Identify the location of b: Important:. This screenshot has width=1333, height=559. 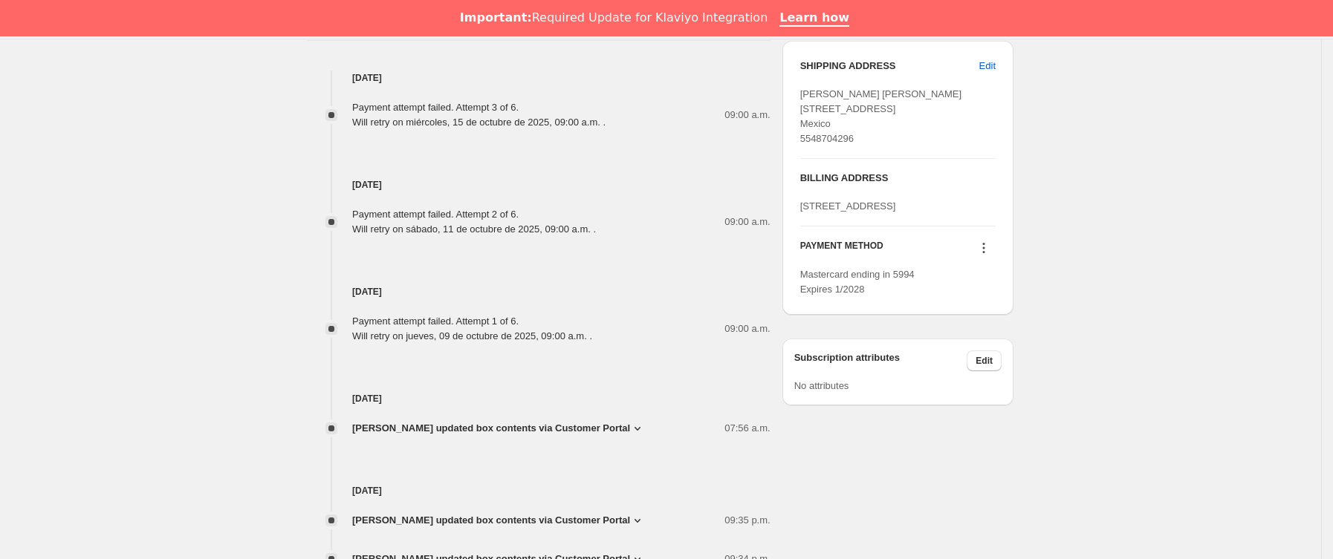
(496, 17).